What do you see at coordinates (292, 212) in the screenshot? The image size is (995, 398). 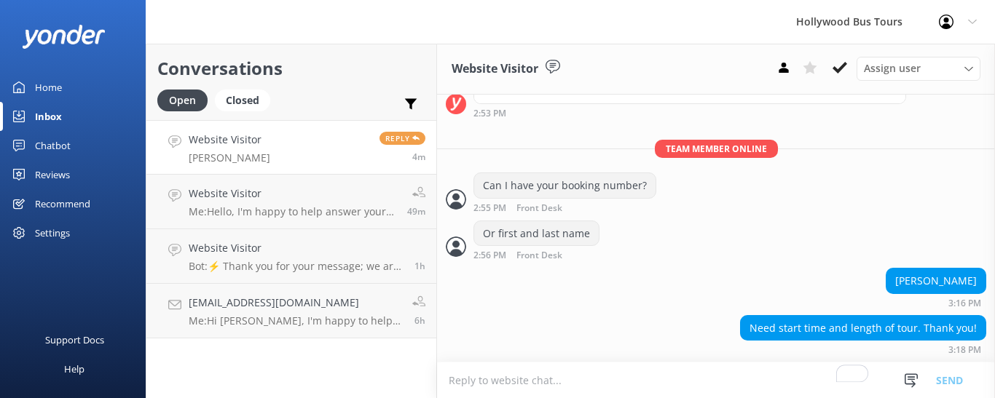 I see `p: Me: Hello, I'm happy to help answer your questions. How can I help you?` at bounding box center [292, 212].